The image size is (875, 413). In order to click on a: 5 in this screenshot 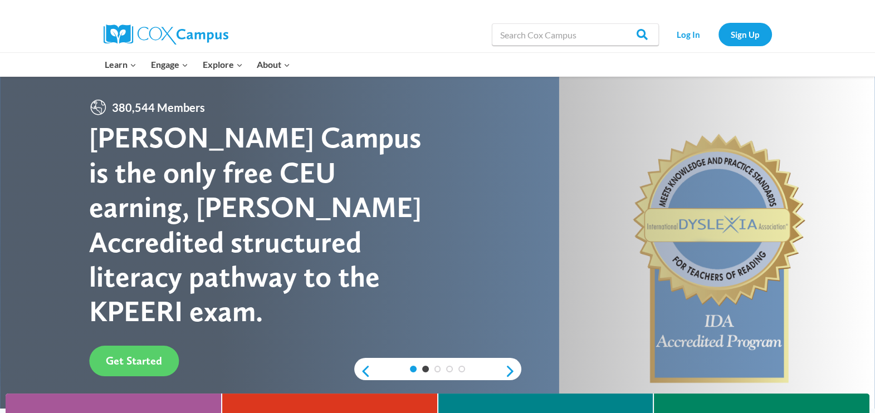, I will do `click(462, 369)`.